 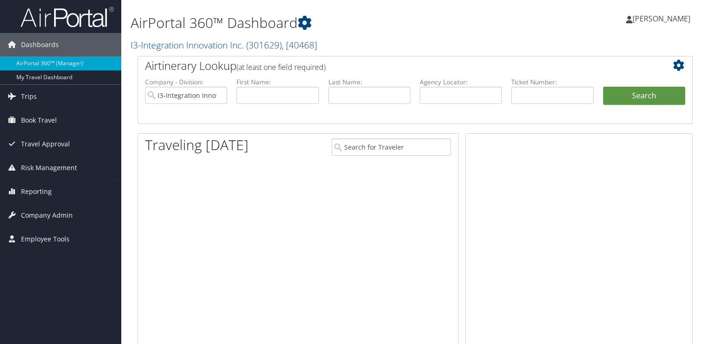 I want to click on span: (at least one field required), so click(x=281, y=67).